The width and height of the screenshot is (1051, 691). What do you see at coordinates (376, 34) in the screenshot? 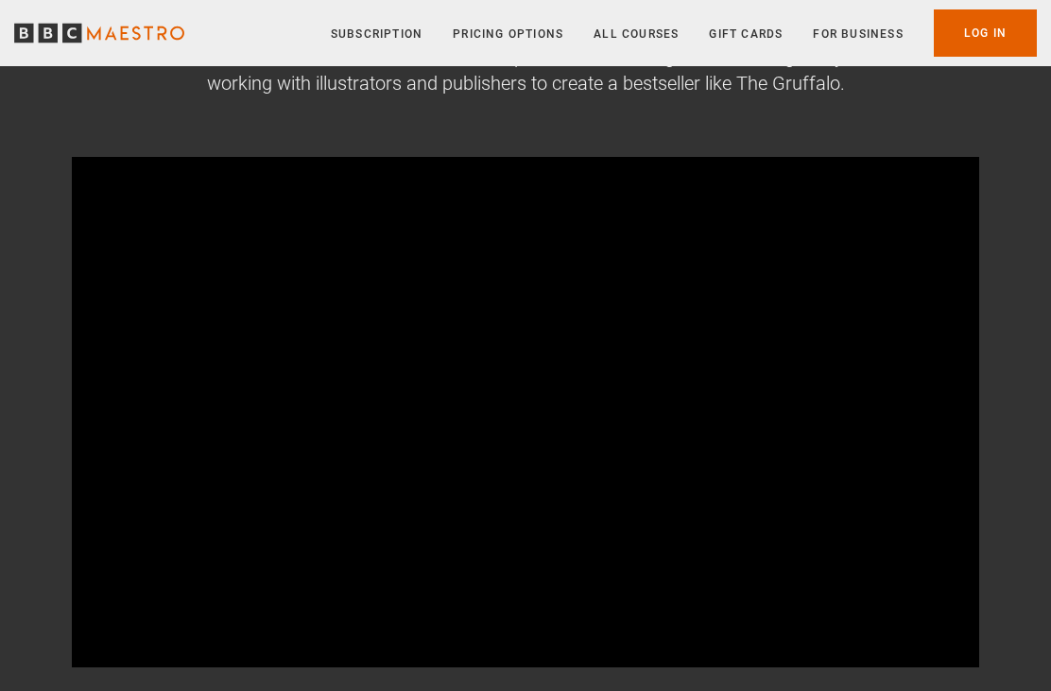
I see `a: Subscription` at bounding box center [376, 34].